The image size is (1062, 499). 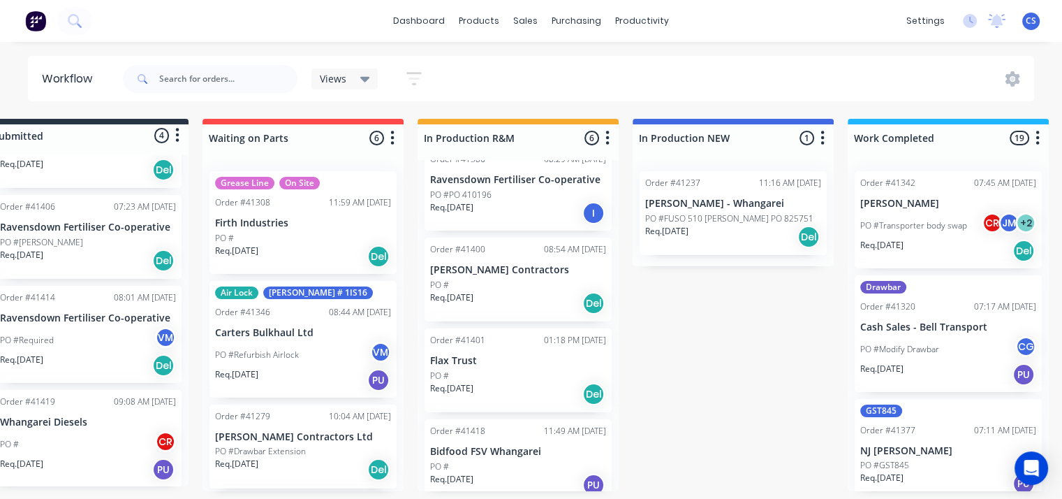 I want to click on div: Order #41377, so click(x=888, y=430).